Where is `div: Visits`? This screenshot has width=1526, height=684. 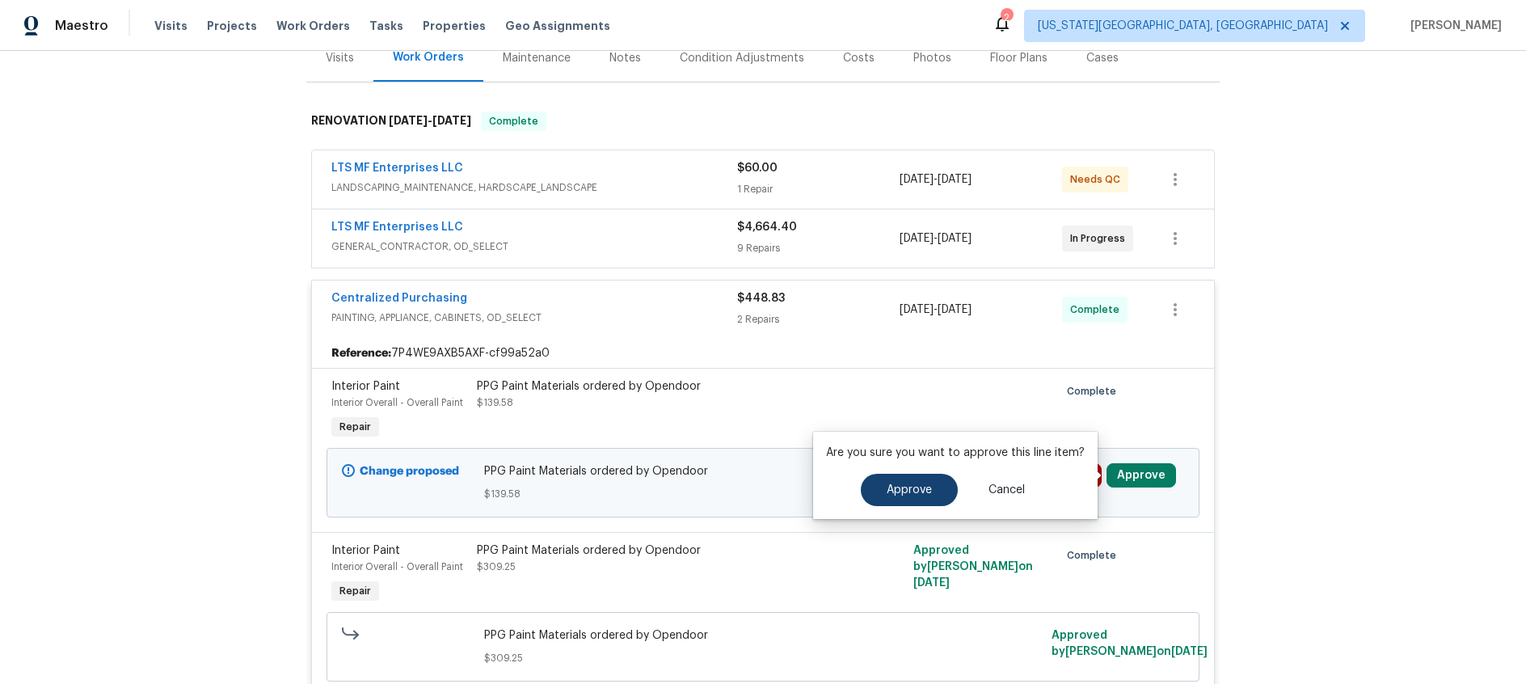
div: Visits is located at coordinates (339, 58).